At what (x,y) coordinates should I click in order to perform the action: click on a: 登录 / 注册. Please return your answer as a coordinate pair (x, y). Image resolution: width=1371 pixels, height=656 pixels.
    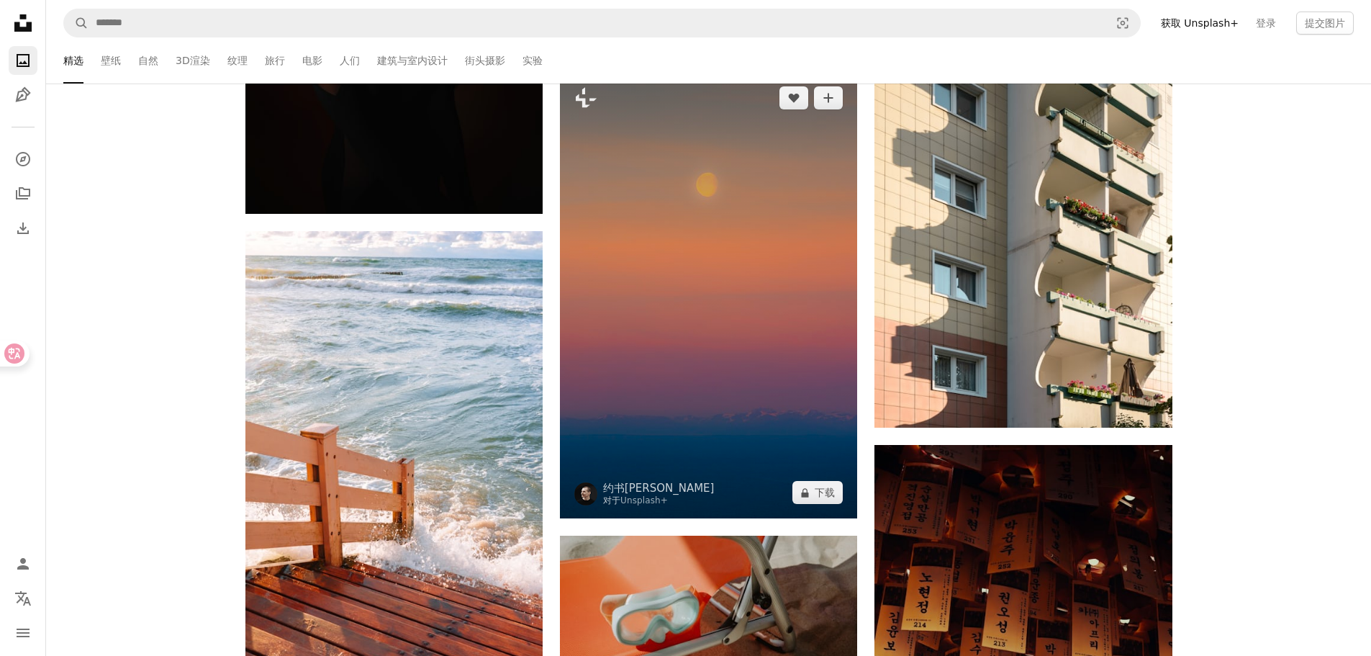
    Looking at the image, I should click on (23, 563).